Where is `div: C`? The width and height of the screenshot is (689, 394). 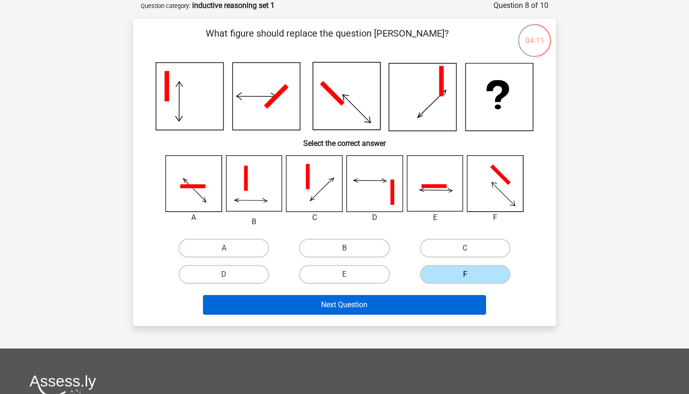
div: C is located at coordinates (314, 217).